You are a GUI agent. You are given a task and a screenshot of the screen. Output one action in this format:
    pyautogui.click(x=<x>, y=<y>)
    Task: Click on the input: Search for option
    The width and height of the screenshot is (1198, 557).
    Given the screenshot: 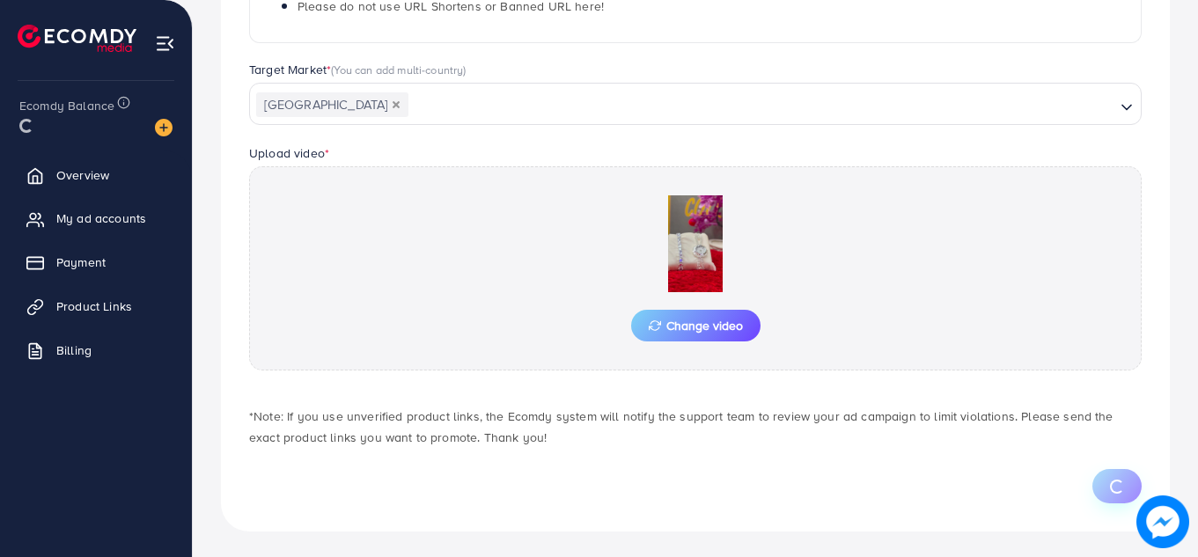 What is the action you would take?
    pyautogui.click(x=762, y=105)
    